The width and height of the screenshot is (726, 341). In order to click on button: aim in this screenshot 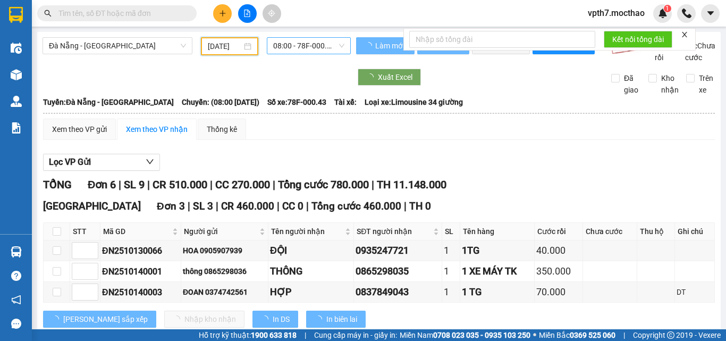, I will do `click(272, 13)`.